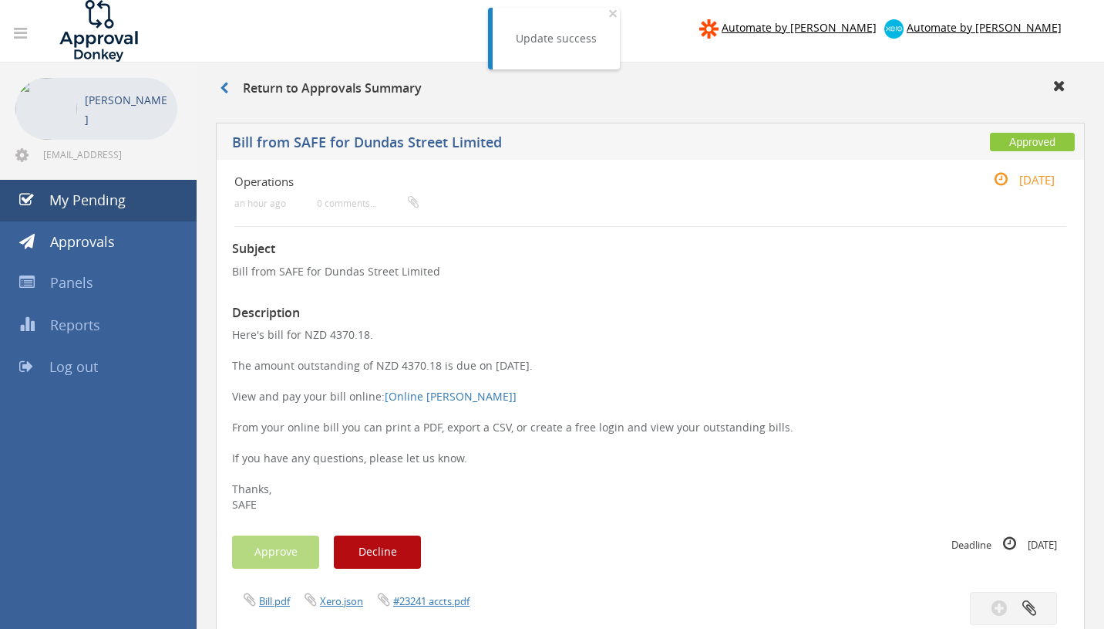 The image size is (1104, 629). What do you see at coordinates (321, 89) in the screenshot?
I see `h3: Return to Approvals Summary` at bounding box center [321, 89].